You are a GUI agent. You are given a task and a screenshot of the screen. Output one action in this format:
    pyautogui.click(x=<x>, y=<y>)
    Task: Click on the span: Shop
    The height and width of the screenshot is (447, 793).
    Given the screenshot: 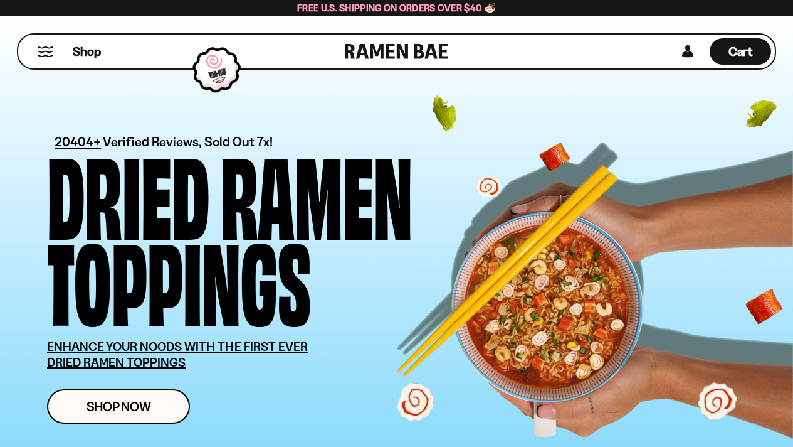 What is the action you would take?
    pyautogui.click(x=87, y=51)
    